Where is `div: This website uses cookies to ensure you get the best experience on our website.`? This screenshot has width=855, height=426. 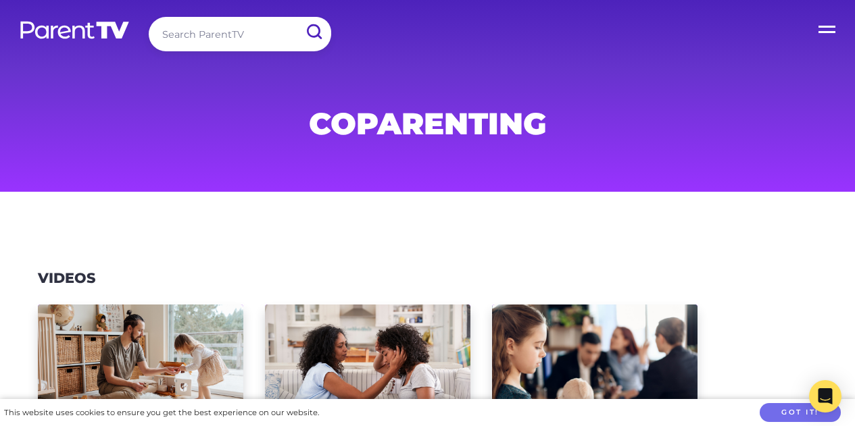 div: This website uses cookies to ensure you get the best experience on our website. is located at coordinates (161, 413).